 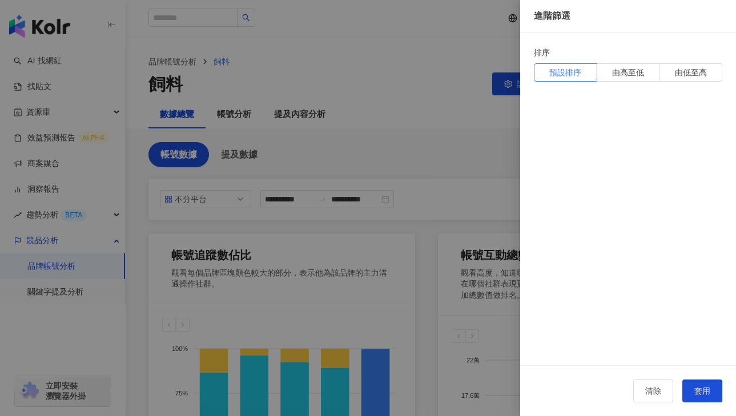 What do you see at coordinates (546, 53) in the screenshot?
I see `label: 排序` at bounding box center [546, 53].